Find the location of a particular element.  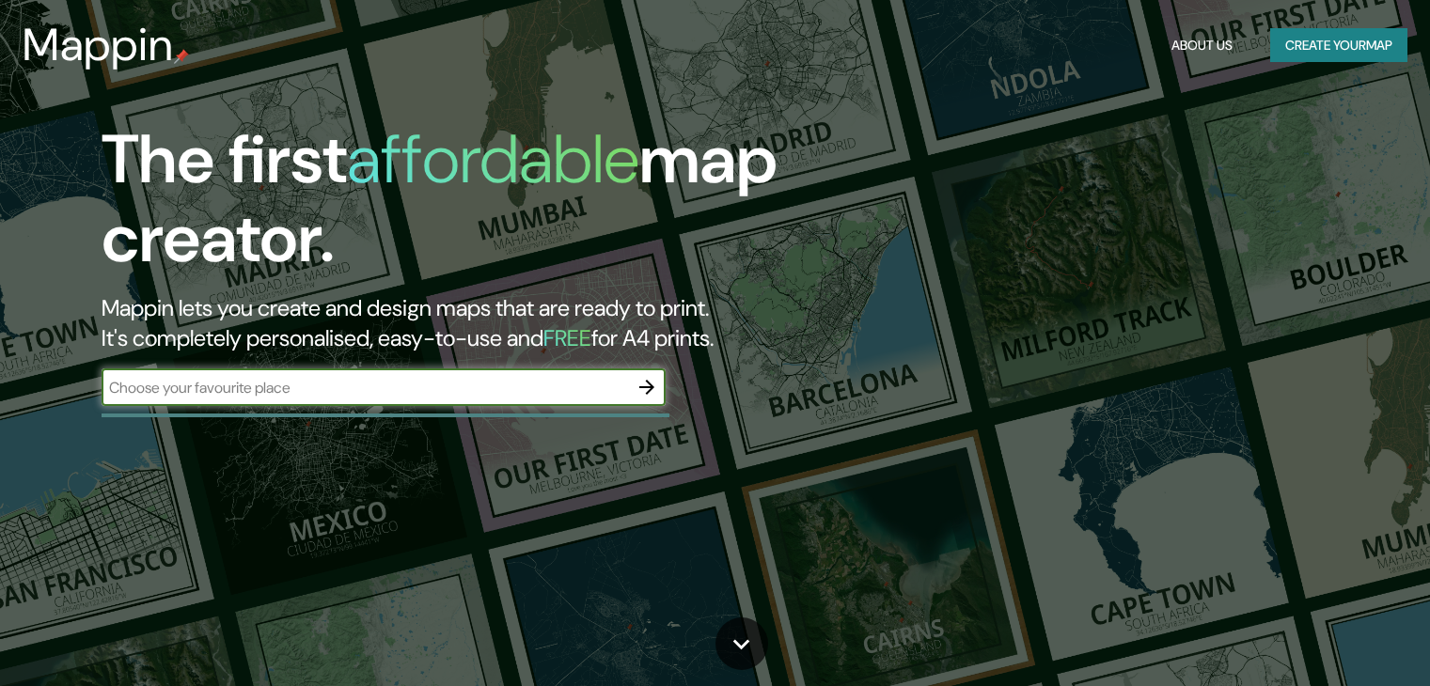

h1: The first map creator. is located at coordinates (459, 207).